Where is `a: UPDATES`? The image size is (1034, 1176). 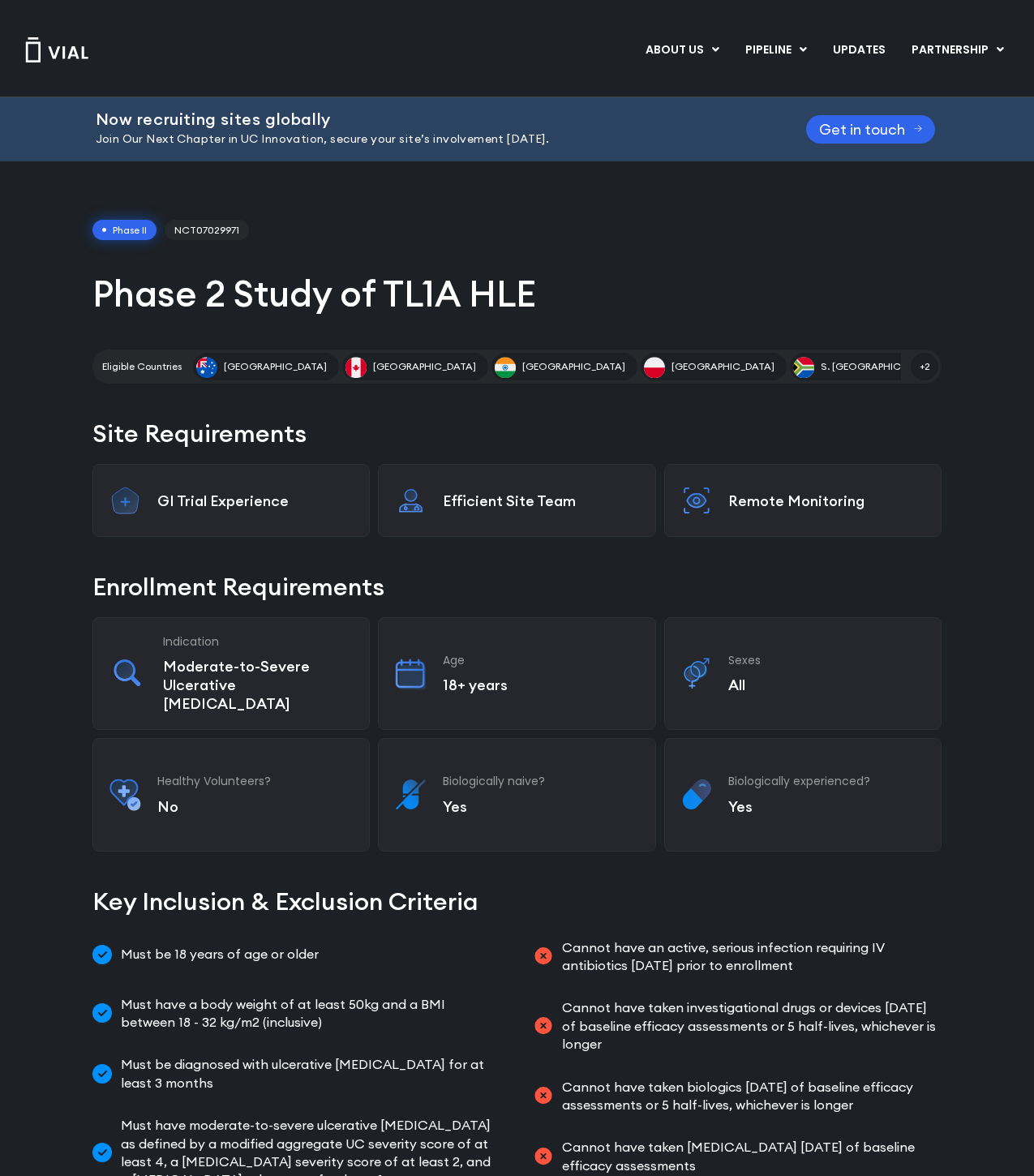 a: UPDATES is located at coordinates (859, 51).